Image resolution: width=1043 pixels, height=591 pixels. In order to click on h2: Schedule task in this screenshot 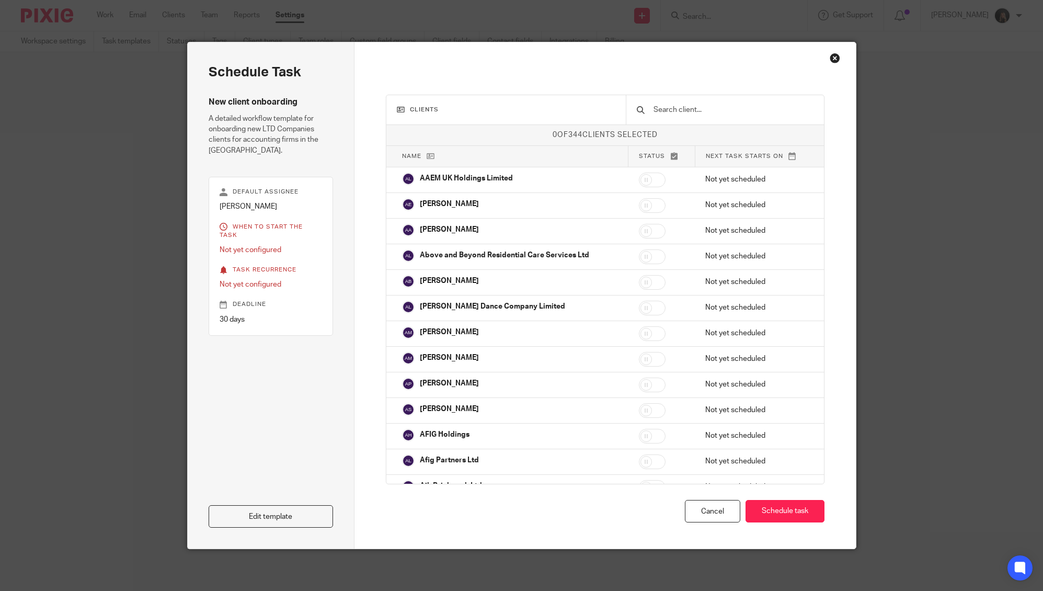, I will do `click(271, 72)`.